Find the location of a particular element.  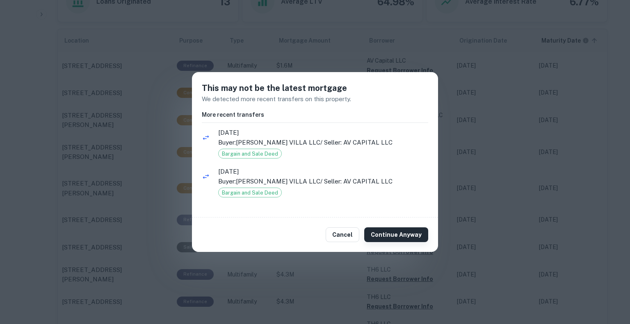

h5: This may not be the latest mortgage is located at coordinates (315, 88).